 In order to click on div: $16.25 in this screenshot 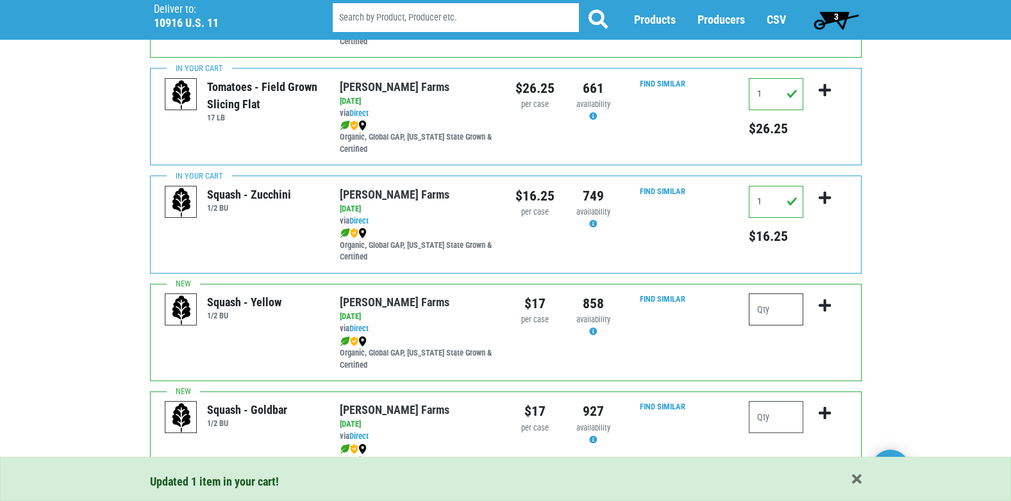, I will do `click(534, 196)`.